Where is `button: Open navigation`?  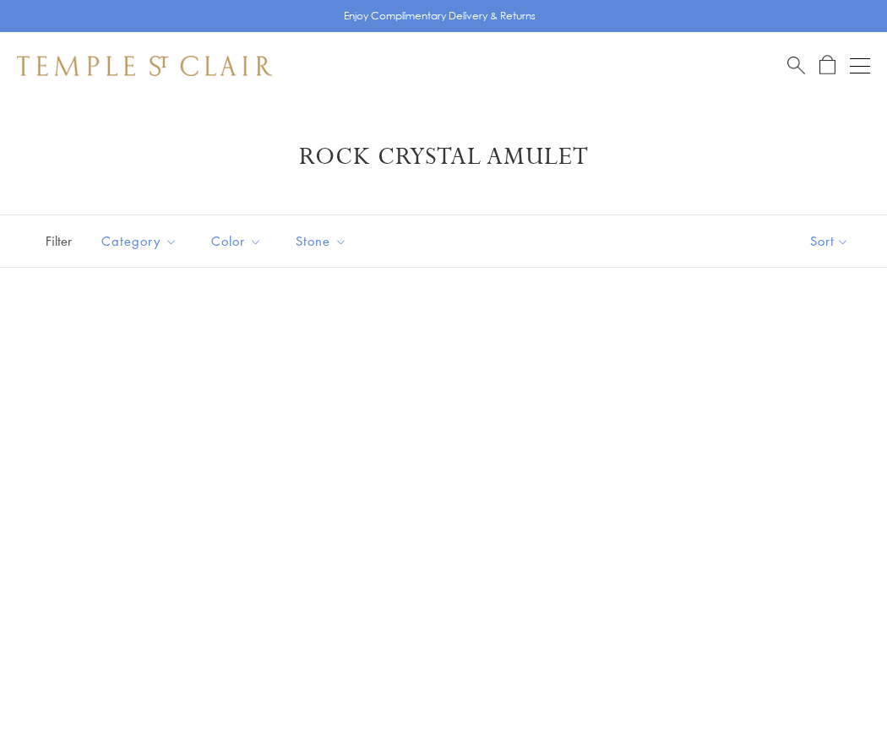 button: Open navigation is located at coordinates (860, 66).